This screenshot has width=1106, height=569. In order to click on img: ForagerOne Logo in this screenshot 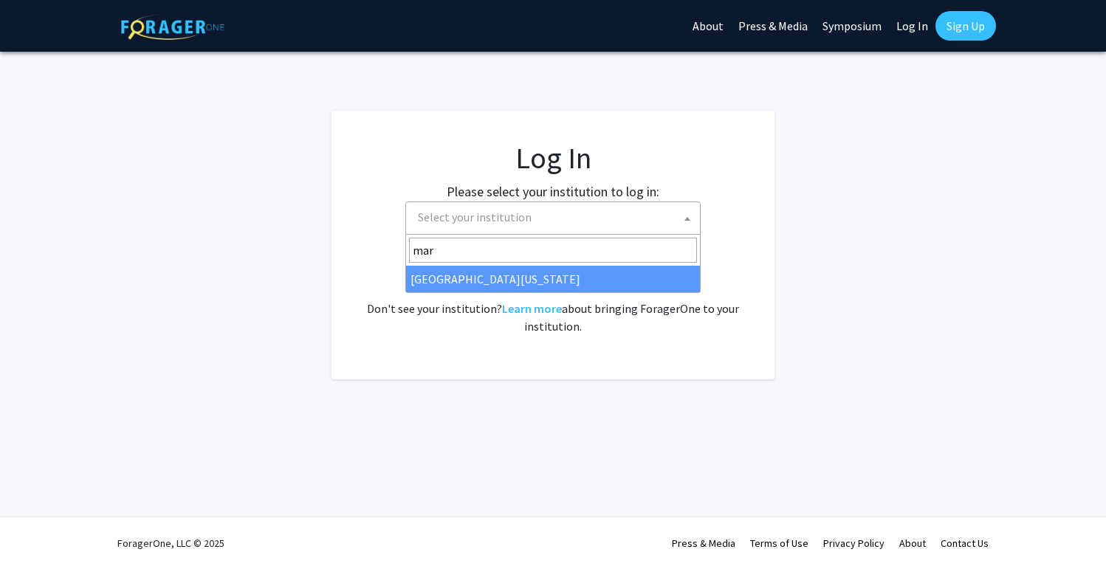, I will do `click(173, 27)`.